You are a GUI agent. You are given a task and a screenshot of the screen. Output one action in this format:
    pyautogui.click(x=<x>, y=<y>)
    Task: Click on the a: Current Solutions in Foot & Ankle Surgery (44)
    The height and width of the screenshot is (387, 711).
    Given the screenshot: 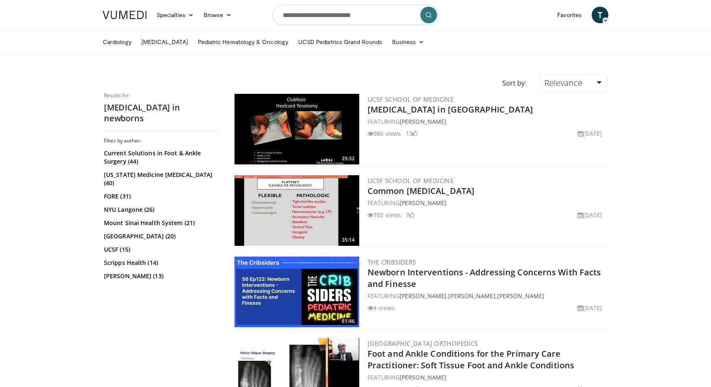 What is the action you would take?
    pyautogui.click(x=161, y=158)
    